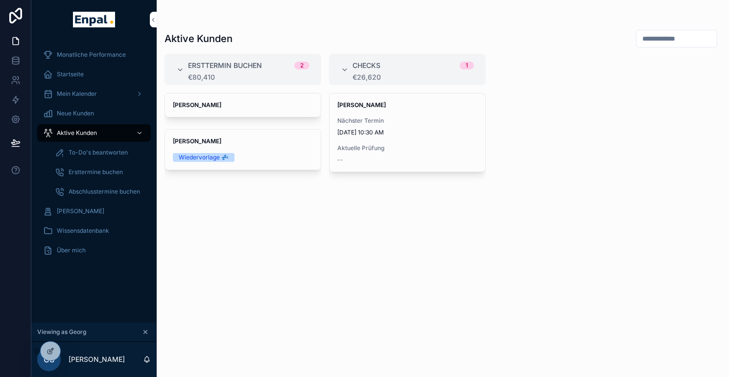 The height and width of the screenshot is (377, 729). I want to click on a: Ersttermine buchen, so click(100, 172).